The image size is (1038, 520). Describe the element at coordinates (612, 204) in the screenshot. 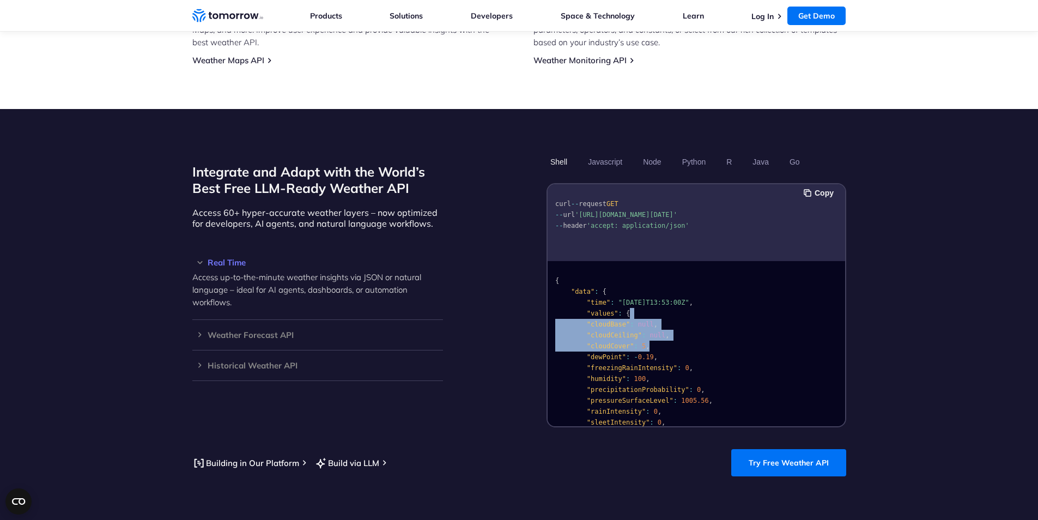

I see `span: GET` at that location.